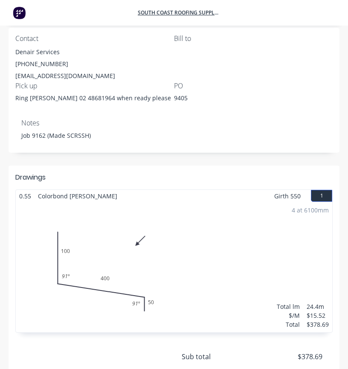  I want to click on span: Sub total, so click(220, 357).